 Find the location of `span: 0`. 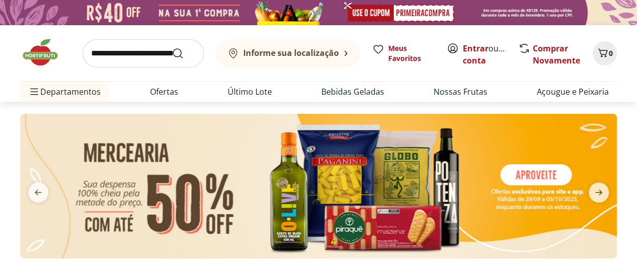

span: 0 is located at coordinates (611, 53).